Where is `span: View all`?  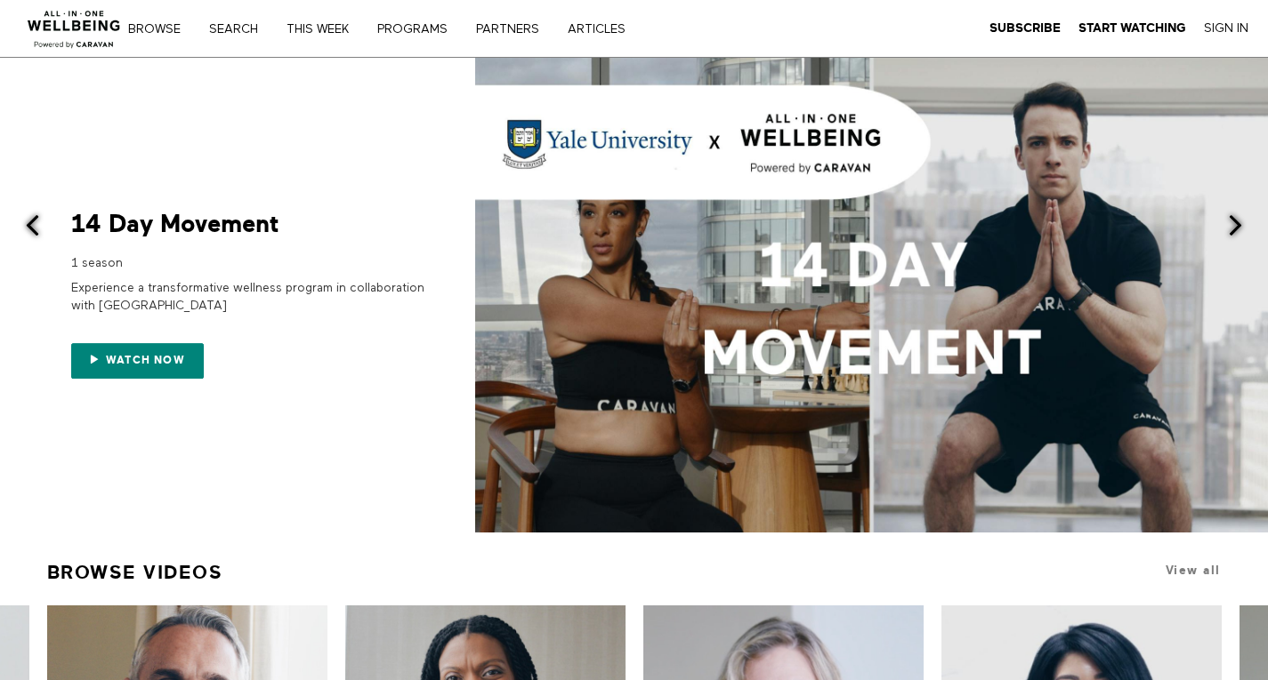 span: View all is located at coordinates (1193, 570).